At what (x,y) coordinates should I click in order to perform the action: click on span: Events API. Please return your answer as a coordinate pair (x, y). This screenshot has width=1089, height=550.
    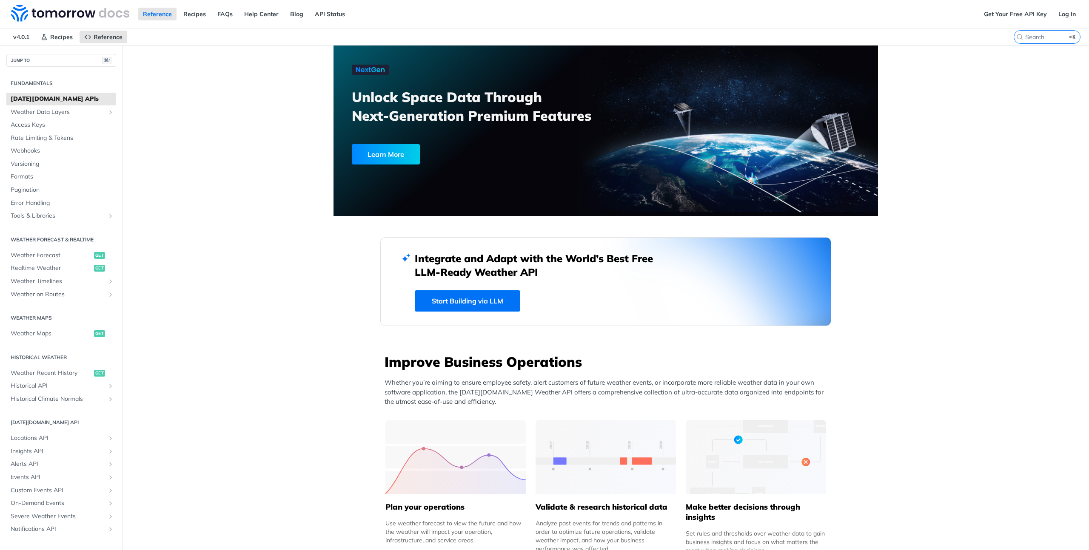
    Looking at the image, I should click on (58, 477).